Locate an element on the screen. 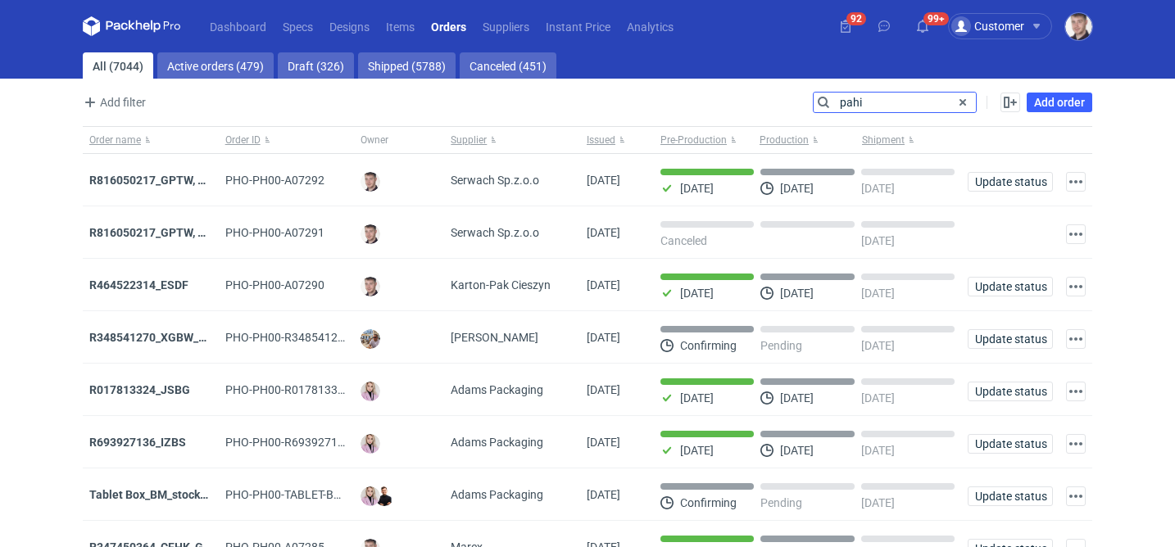  svg: Packhelp Pro is located at coordinates (132, 26).